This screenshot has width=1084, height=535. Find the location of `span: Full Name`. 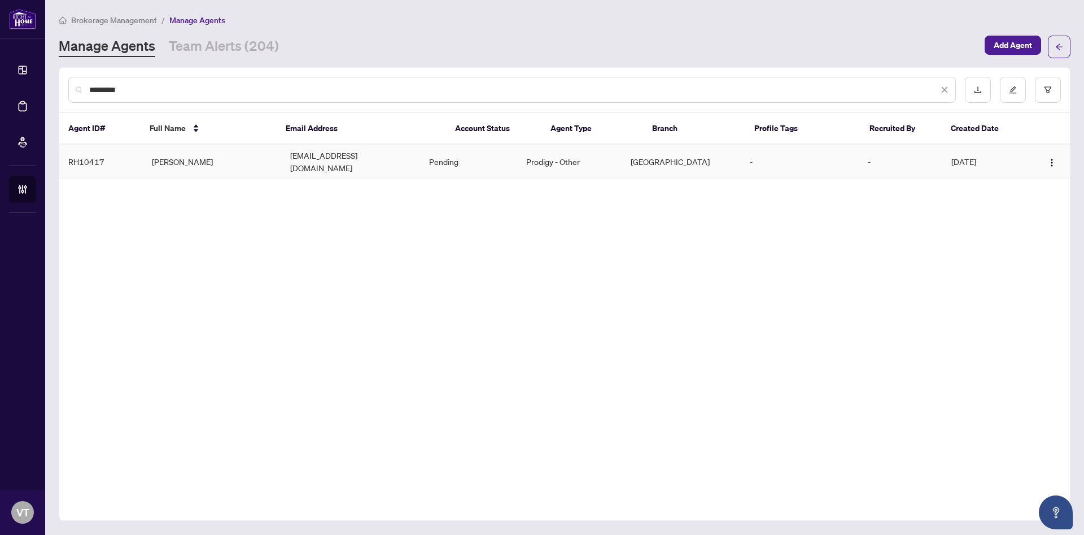

span: Full Name is located at coordinates (168, 128).